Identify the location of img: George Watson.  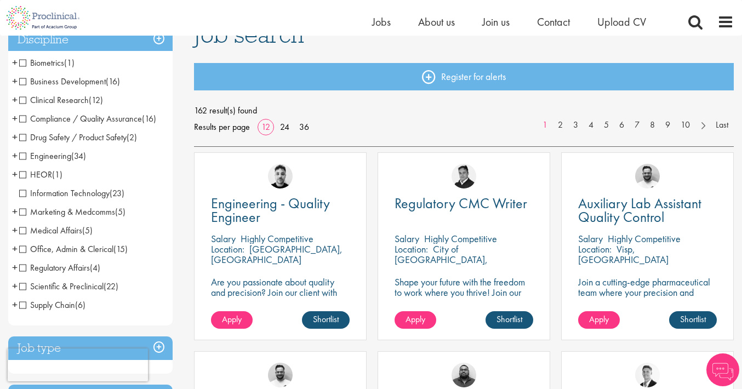
(648, 375).